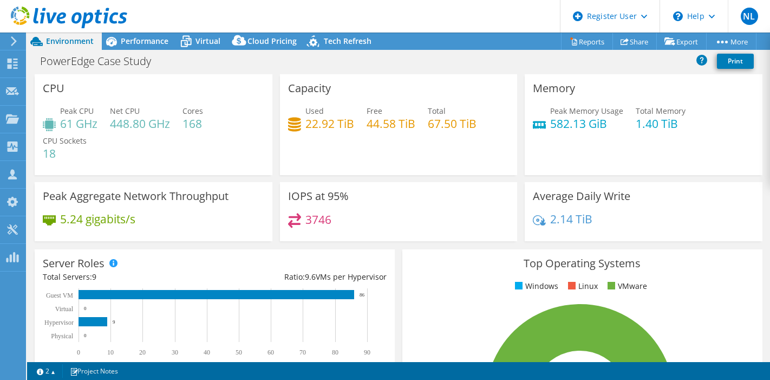  What do you see at coordinates (586, 110) in the screenshot?
I see `span: Peak Memory Usage` at bounding box center [586, 110].